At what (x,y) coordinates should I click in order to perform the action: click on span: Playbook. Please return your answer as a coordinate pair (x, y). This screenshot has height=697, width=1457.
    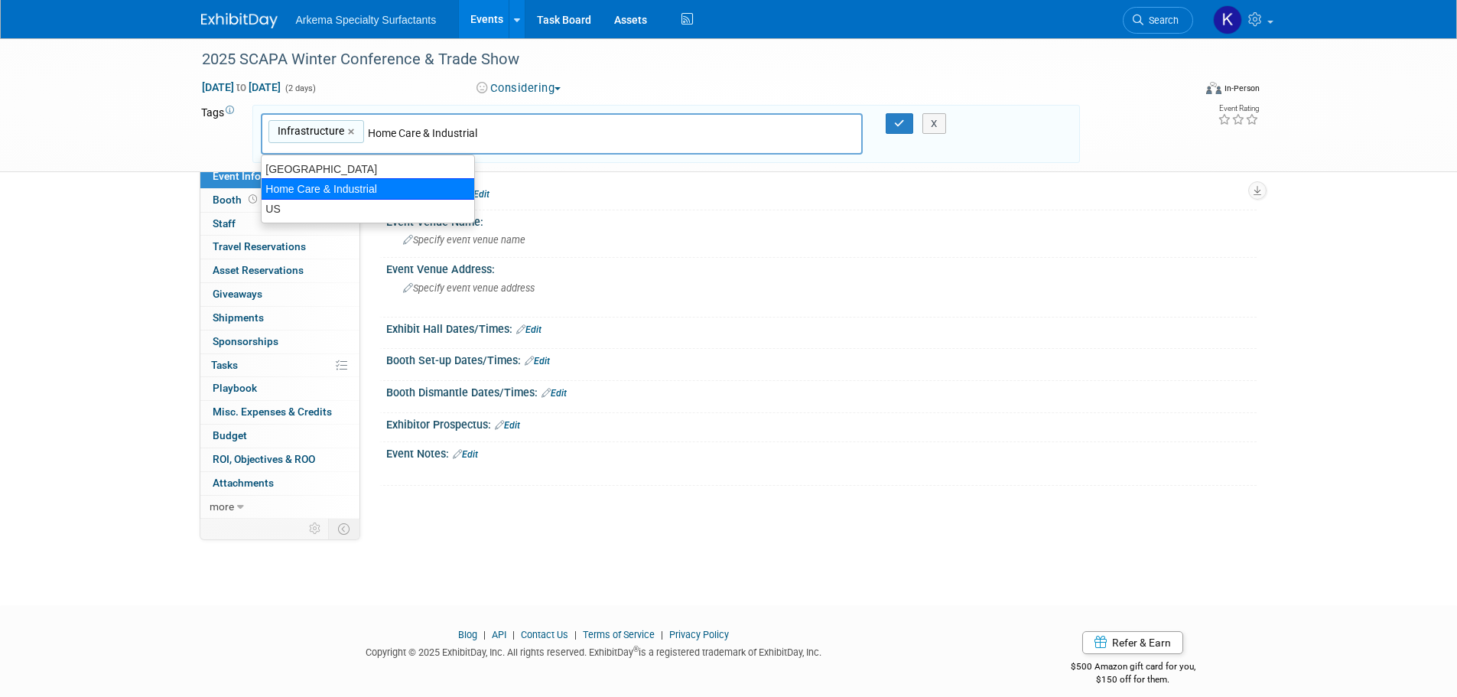
    Looking at the image, I should click on (235, 388).